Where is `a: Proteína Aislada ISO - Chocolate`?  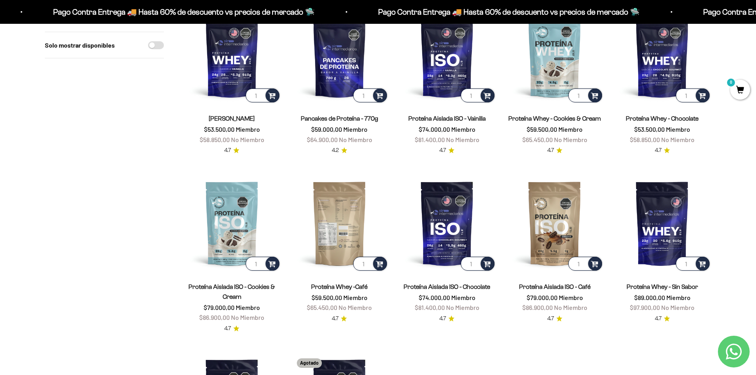
a: Proteína Aislada ISO - Chocolate is located at coordinates (447, 287).